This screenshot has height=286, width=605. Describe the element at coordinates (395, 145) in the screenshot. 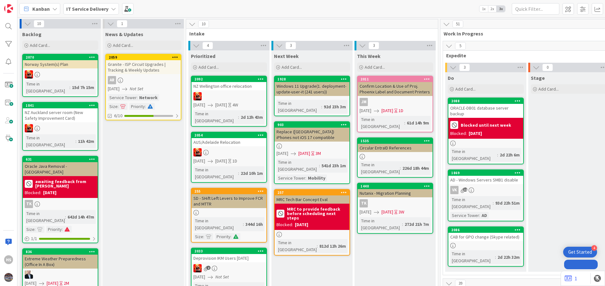

I see `div: 1535Circular EntraID References` at that location.